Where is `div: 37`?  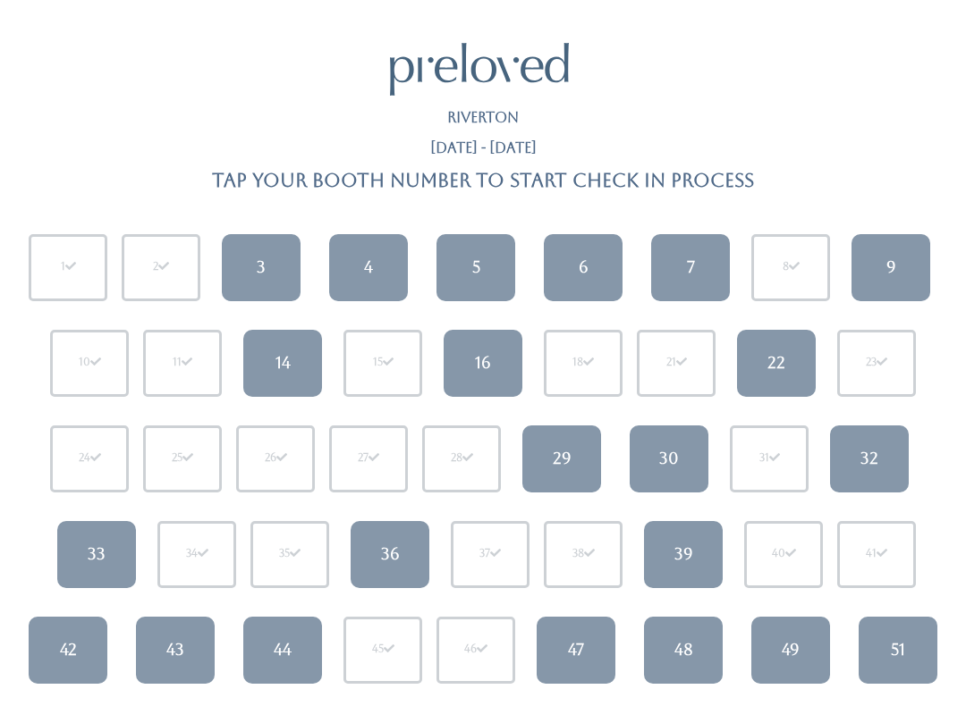 div: 37 is located at coordinates (490, 554).